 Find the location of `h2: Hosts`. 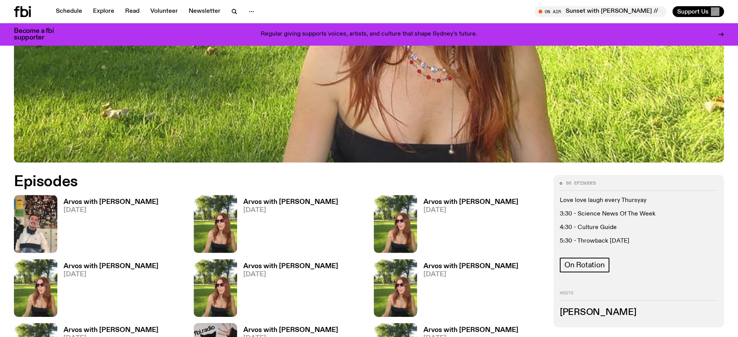

h2: Hosts is located at coordinates (639, 296).